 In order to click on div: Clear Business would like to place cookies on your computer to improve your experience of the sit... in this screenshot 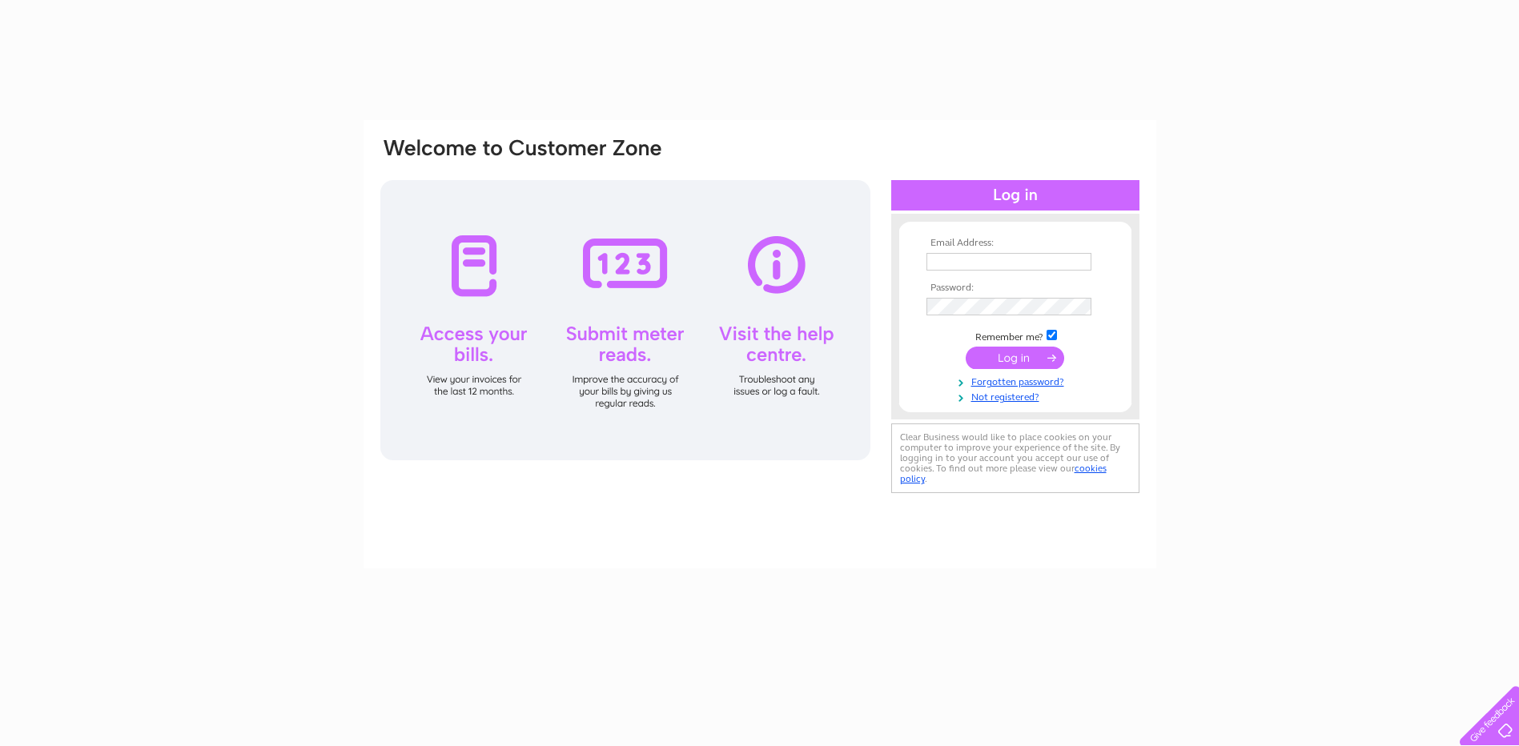, I will do `click(1015, 458)`.